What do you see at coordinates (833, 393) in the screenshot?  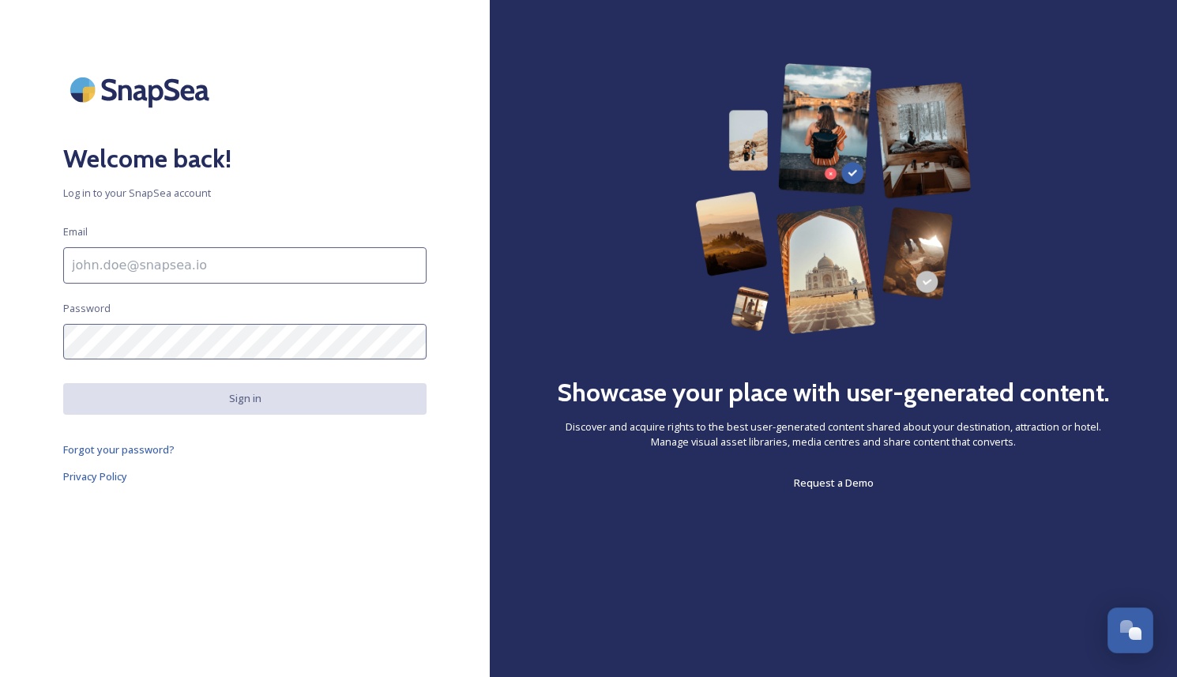 I see `h2: Showcase your place with user-generated content.` at bounding box center [833, 393].